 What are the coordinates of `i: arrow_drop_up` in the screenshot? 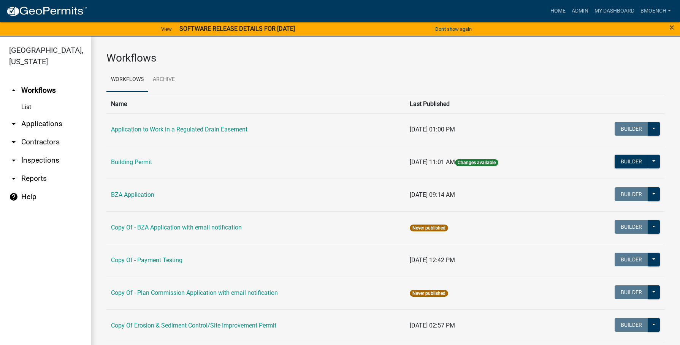 It's located at (14, 90).